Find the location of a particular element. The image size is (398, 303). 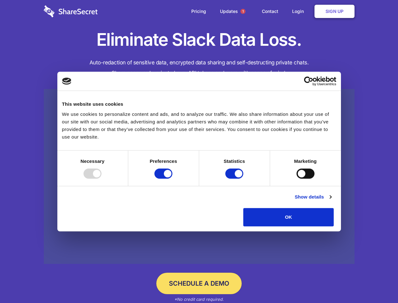

strong: Preferences is located at coordinates (163, 161).